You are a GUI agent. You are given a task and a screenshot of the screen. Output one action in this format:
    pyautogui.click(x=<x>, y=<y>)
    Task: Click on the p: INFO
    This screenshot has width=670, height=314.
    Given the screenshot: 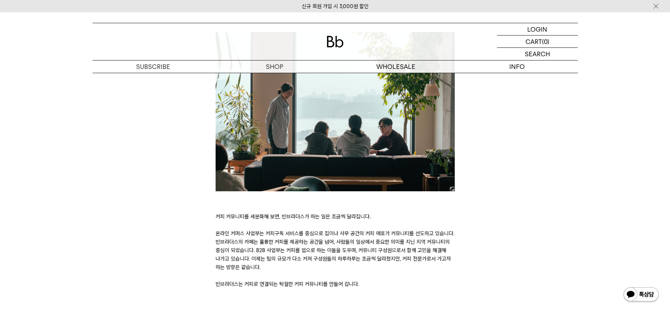 What is the action you would take?
    pyautogui.click(x=517, y=66)
    